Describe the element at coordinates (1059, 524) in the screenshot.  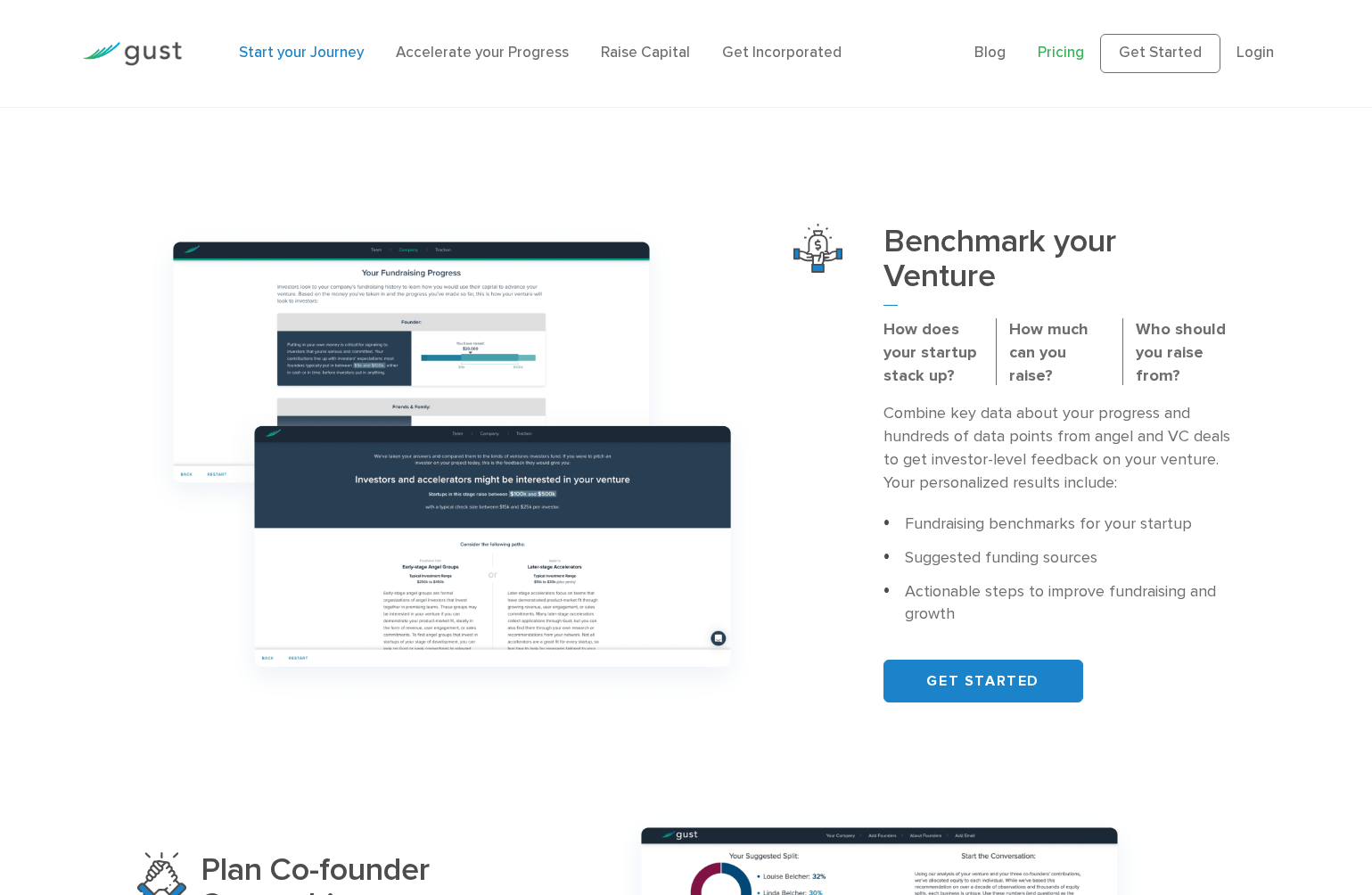
I see `li: Fundraising benchmarks for your startup` at that location.